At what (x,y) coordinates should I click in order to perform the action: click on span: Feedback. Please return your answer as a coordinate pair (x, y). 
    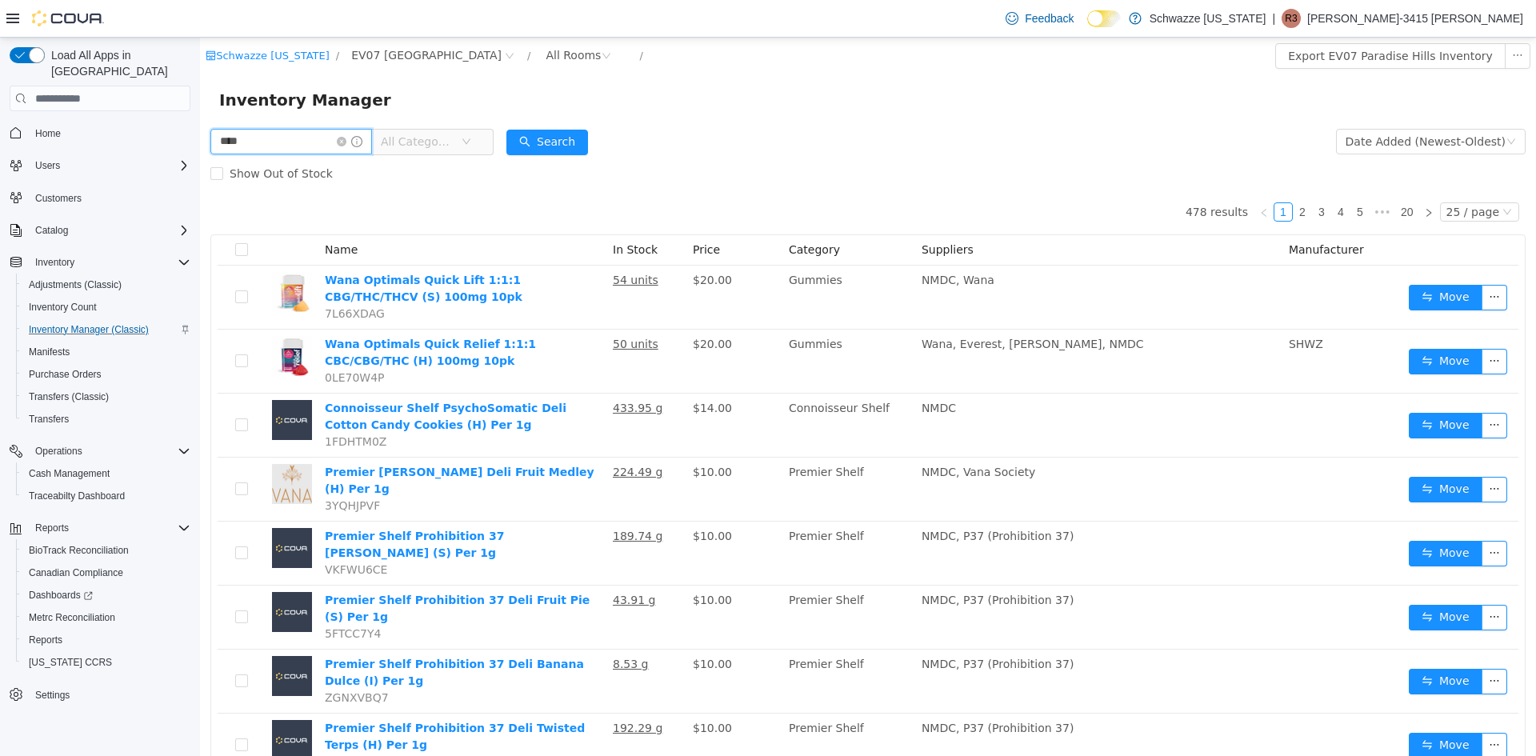
    Looking at the image, I should click on (1049, 18).